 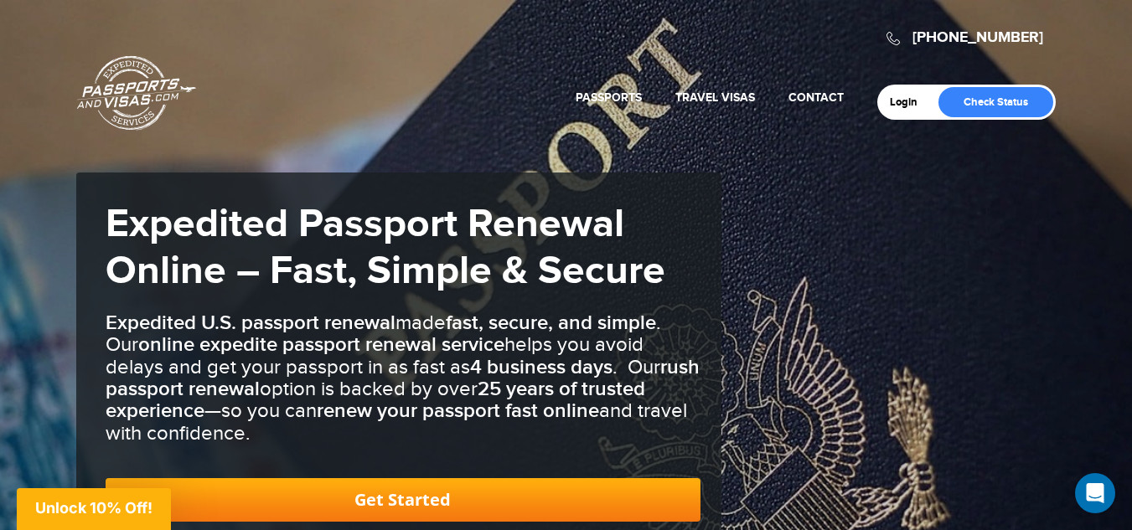 What do you see at coordinates (551, 323) in the screenshot?
I see `b: fast, secure, and simple` at bounding box center [551, 323].